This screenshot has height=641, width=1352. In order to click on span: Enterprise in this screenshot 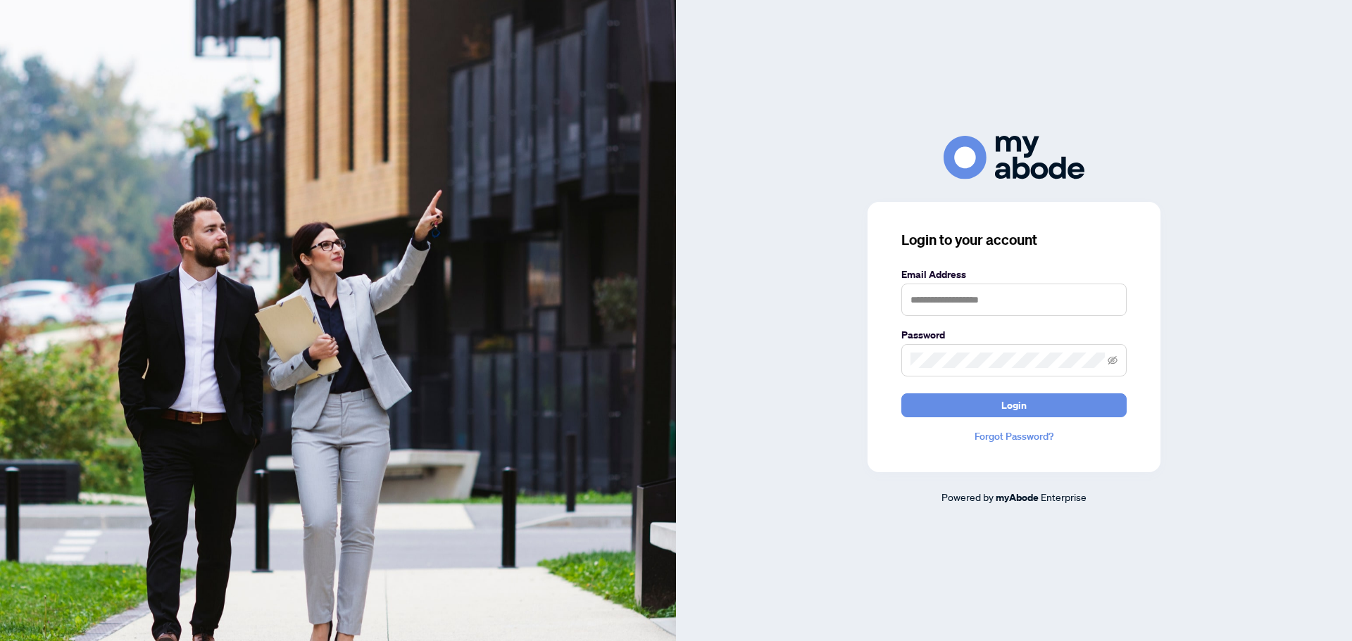, I will do `click(1063, 497)`.